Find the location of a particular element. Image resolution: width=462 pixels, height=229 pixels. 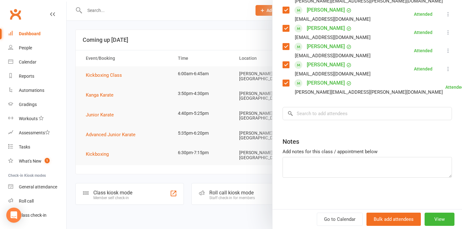

a: Workouts is located at coordinates (37, 118).